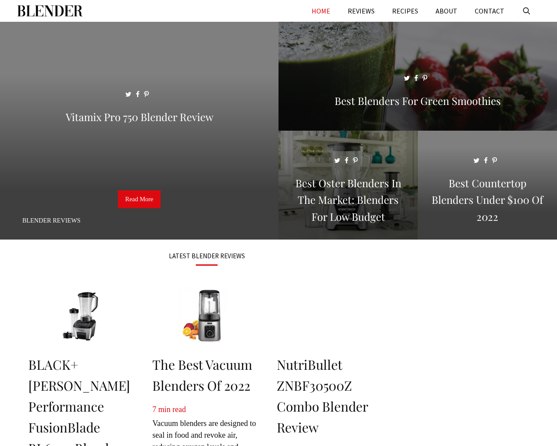 The image size is (557, 446). I want to click on a: Best Countertop Blenders Under $100 of 2022, so click(487, 233).